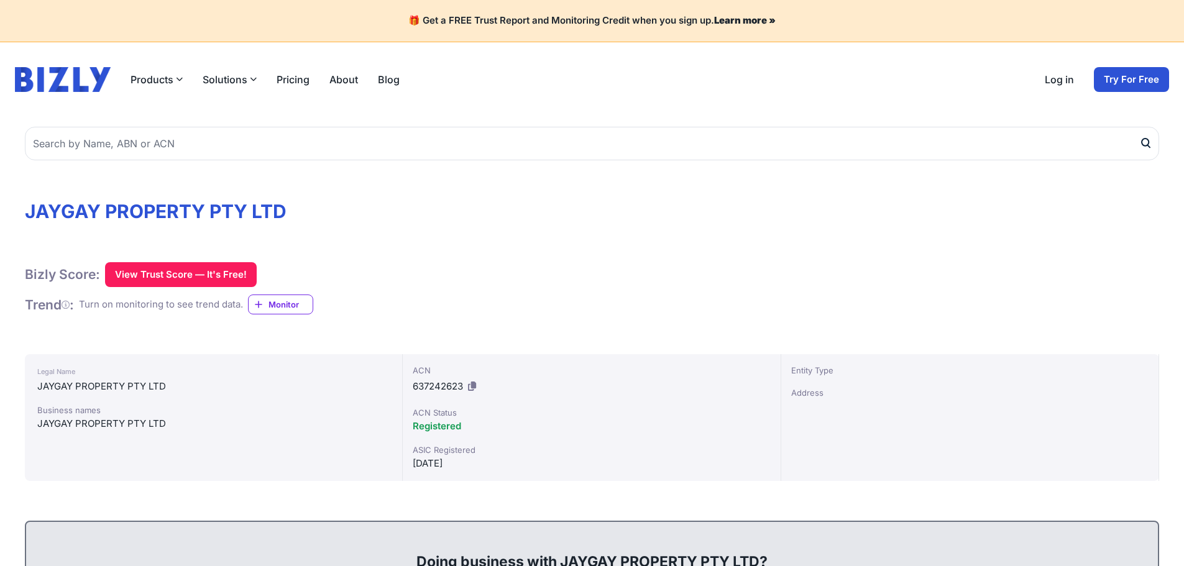  What do you see at coordinates (388, 80) in the screenshot?
I see `a: Blog` at bounding box center [388, 80].